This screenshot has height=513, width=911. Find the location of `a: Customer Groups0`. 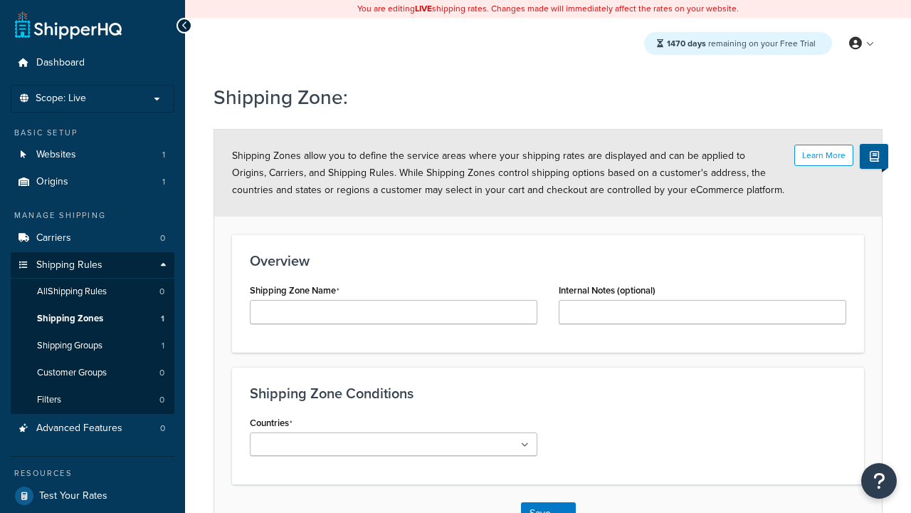

a: Customer Groups0 is located at coordinates (93, 372).